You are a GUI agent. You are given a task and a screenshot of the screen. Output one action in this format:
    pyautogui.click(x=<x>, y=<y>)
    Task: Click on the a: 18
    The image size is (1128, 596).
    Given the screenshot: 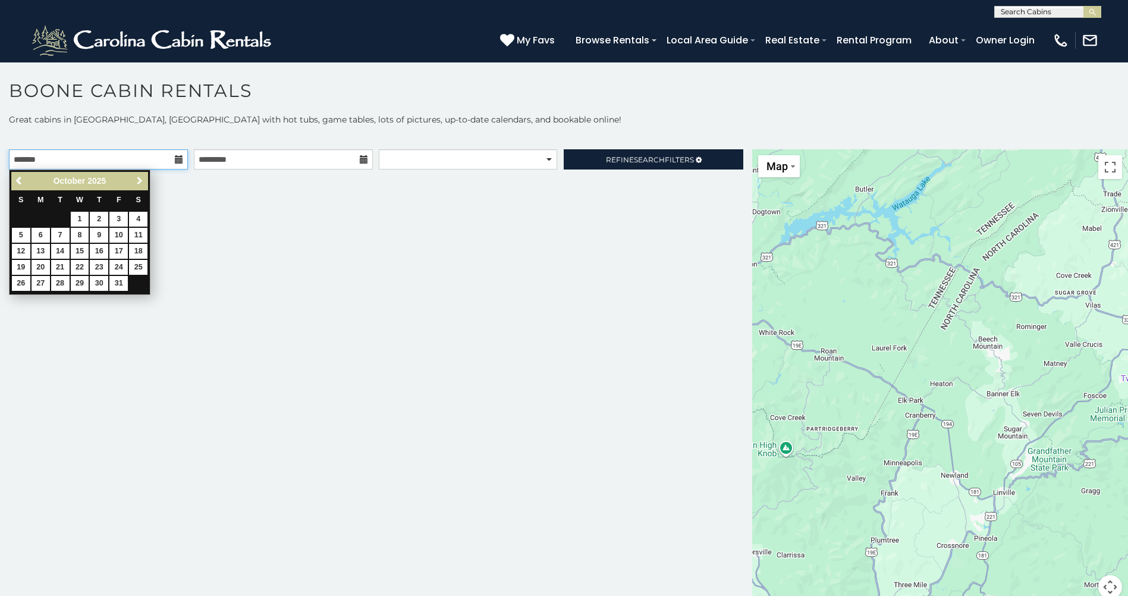 What is the action you would take?
    pyautogui.click(x=138, y=251)
    